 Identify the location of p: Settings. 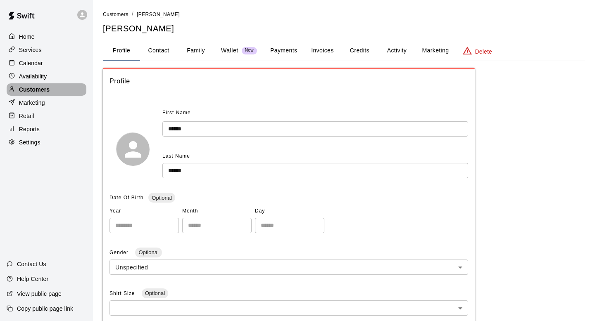
(30, 142).